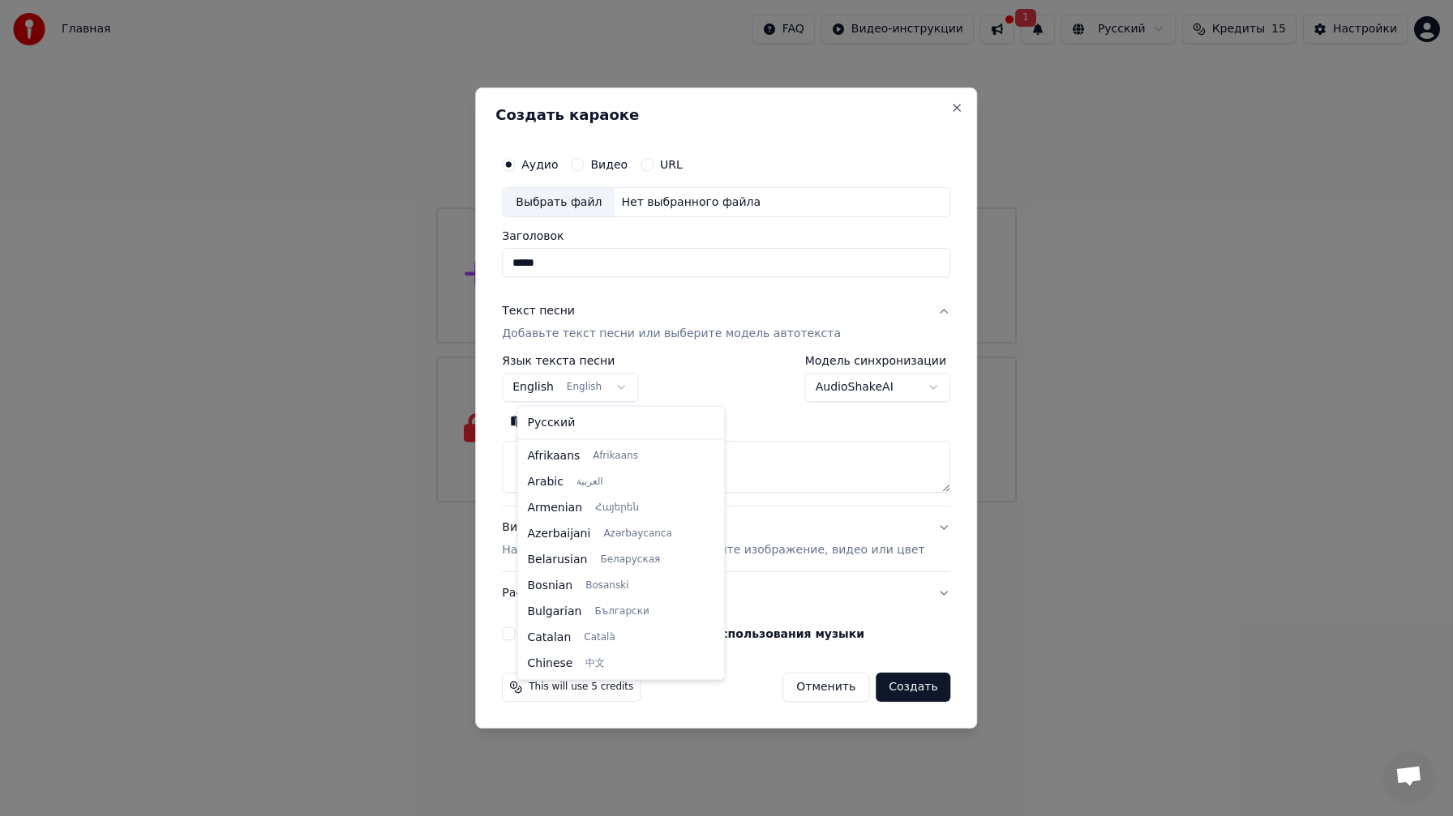  Describe the element at coordinates (555, 611) in the screenshot. I see `span: Bulgarian` at that location.